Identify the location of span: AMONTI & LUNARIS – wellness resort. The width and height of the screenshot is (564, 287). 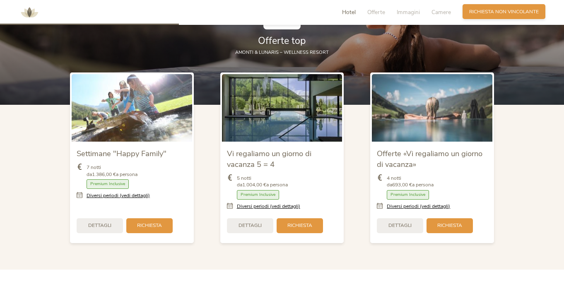
(282, 52).